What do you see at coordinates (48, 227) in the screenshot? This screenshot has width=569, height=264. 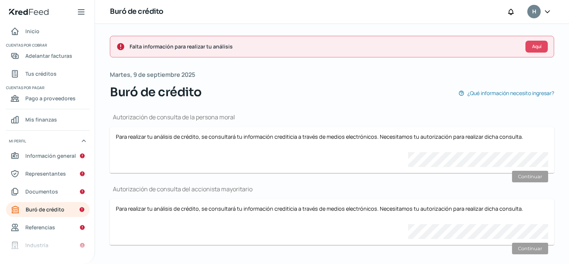 I see `a: Referencias` at bounding box center [48, 227].